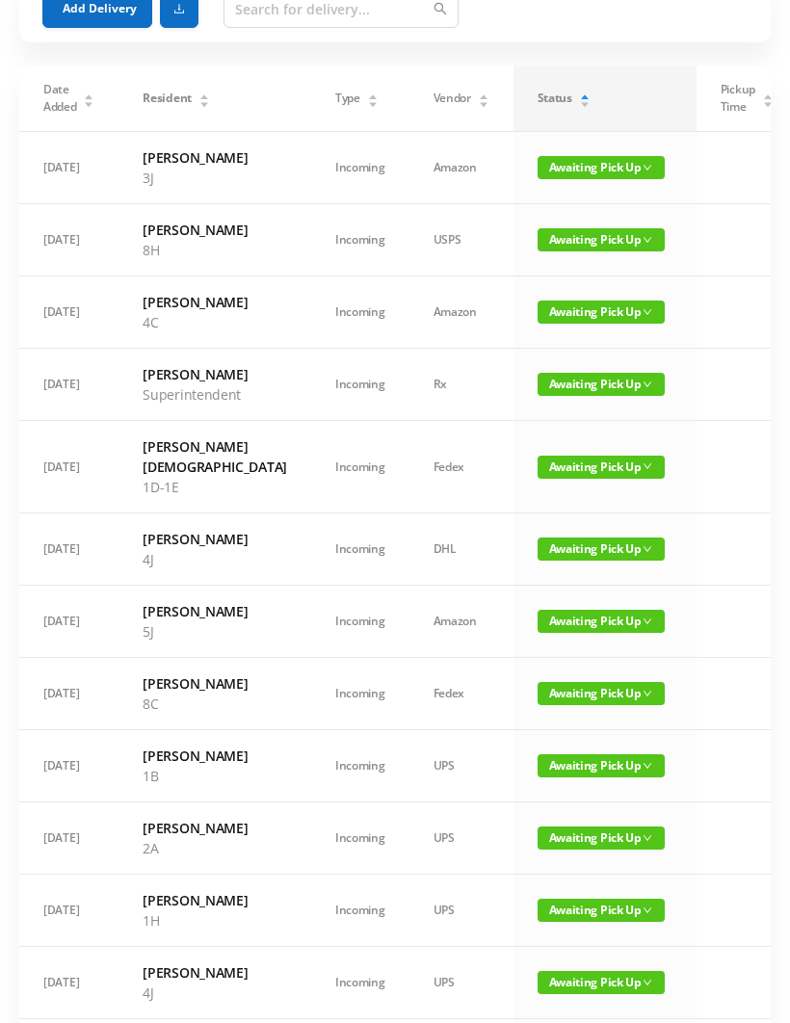 The width and height of the screenshot is (790, 1023). Describe the element at coordinates (215, 848) in the screenshot. I see `p: 2A` at that location.